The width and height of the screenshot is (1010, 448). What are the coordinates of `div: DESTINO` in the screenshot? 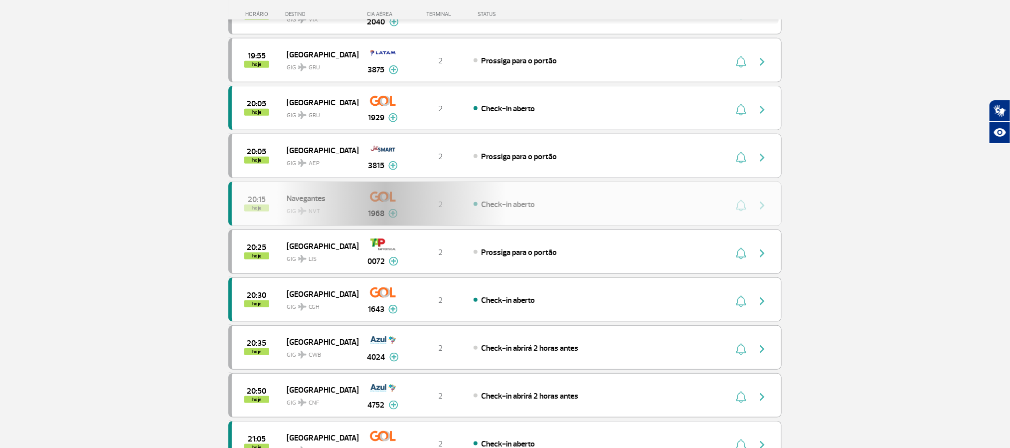 It's located at (322, 14).